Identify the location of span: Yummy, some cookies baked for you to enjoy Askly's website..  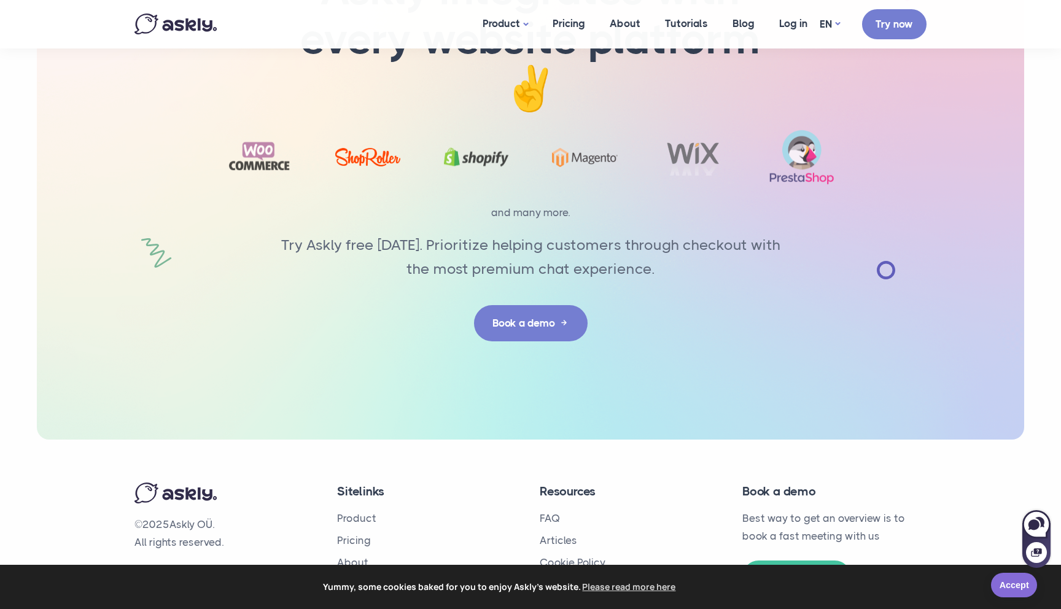
(500, 587).